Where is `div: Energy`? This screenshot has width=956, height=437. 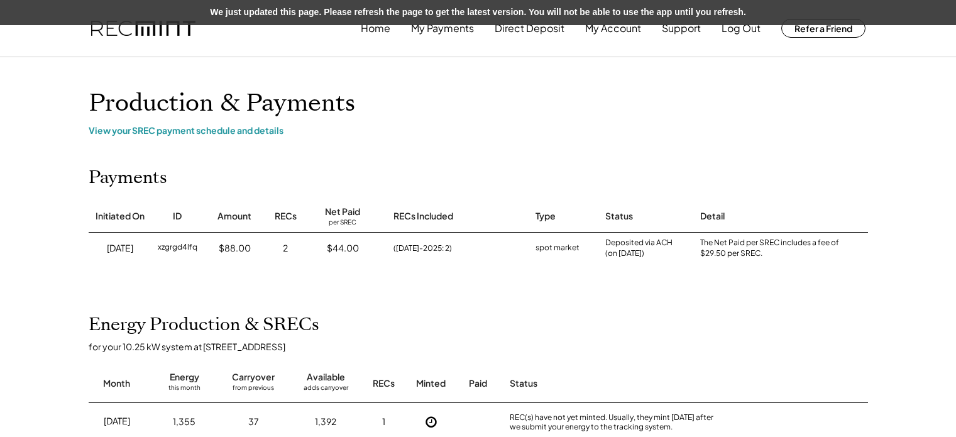 div: Energy is located at coordinates (184, 377).